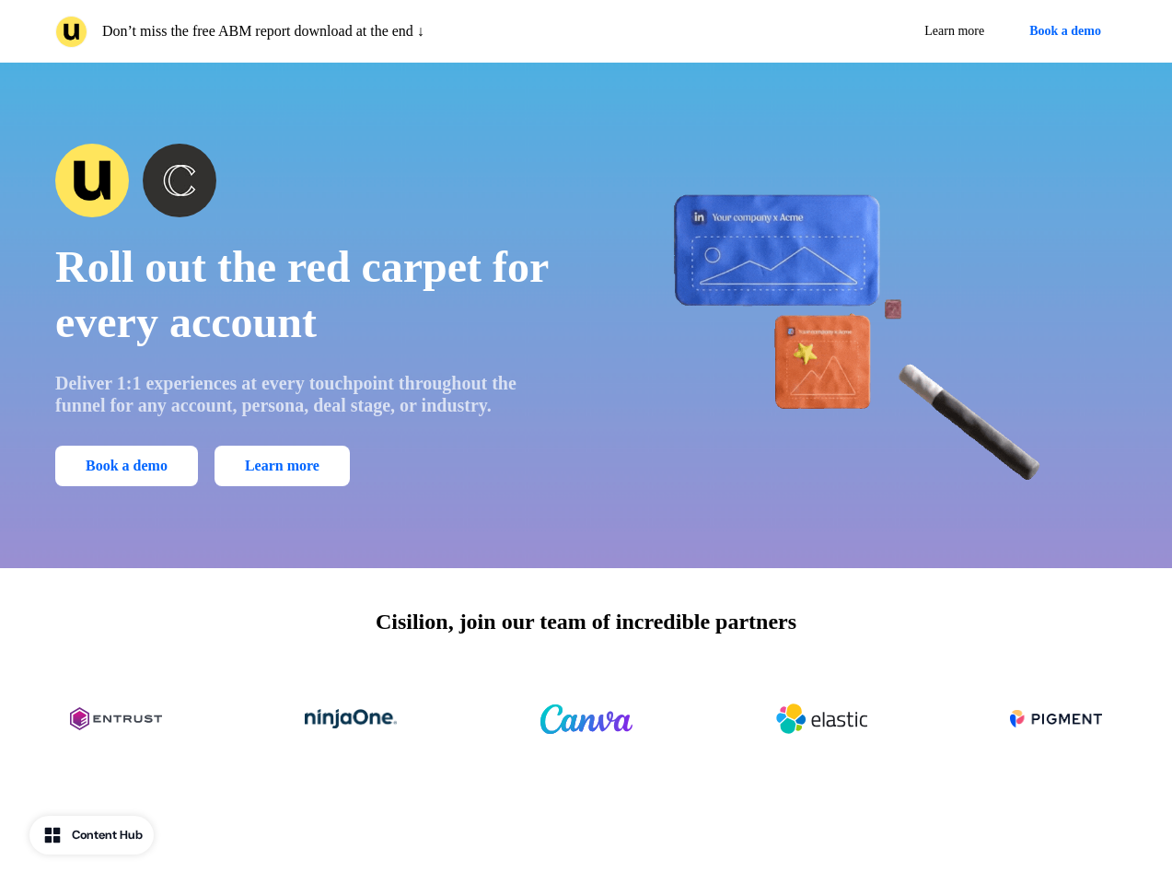  Describe the element at coordinates (585, 621) in the screenshot. I see `p: Cisilion, join our team of incredible partners` at that location.